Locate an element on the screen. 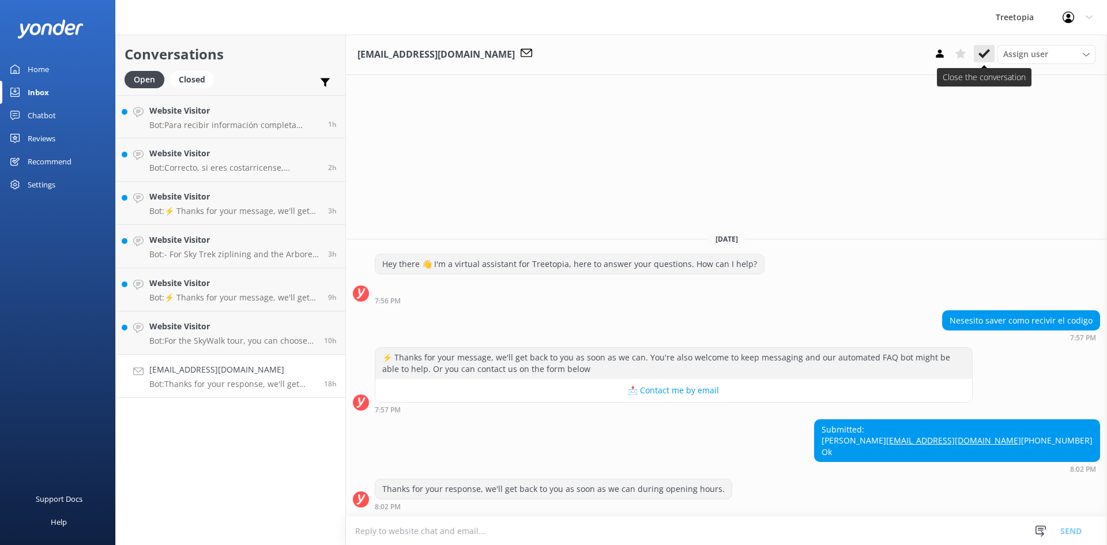 This screenshot has height=545, width=1107. div: Thanks for your response, we'll get back to you as soon as we can during opening hours. is located at coordinates (553, 489).